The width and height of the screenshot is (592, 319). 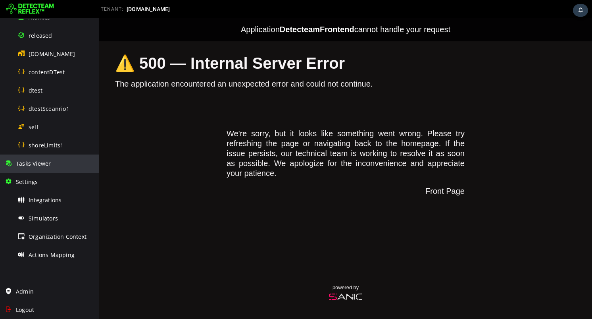 What do you see at coordinates (58, 236) in the screenshot?
I see `span: Organization Context` at bounding box center [58, 236].